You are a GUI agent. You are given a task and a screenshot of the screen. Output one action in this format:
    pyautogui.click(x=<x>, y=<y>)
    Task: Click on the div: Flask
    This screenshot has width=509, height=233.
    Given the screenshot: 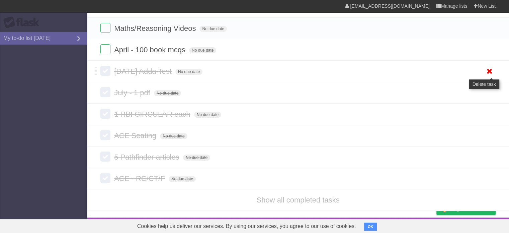 What is the action you would take?
    pyautogui.click(x=23, y=22)
    